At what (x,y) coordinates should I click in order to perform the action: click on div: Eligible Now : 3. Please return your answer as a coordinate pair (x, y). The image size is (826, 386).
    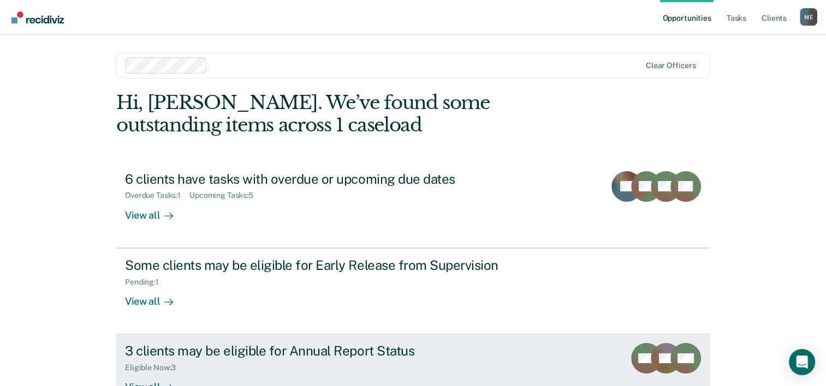
    Looking at the image, I should click on (154, 368).